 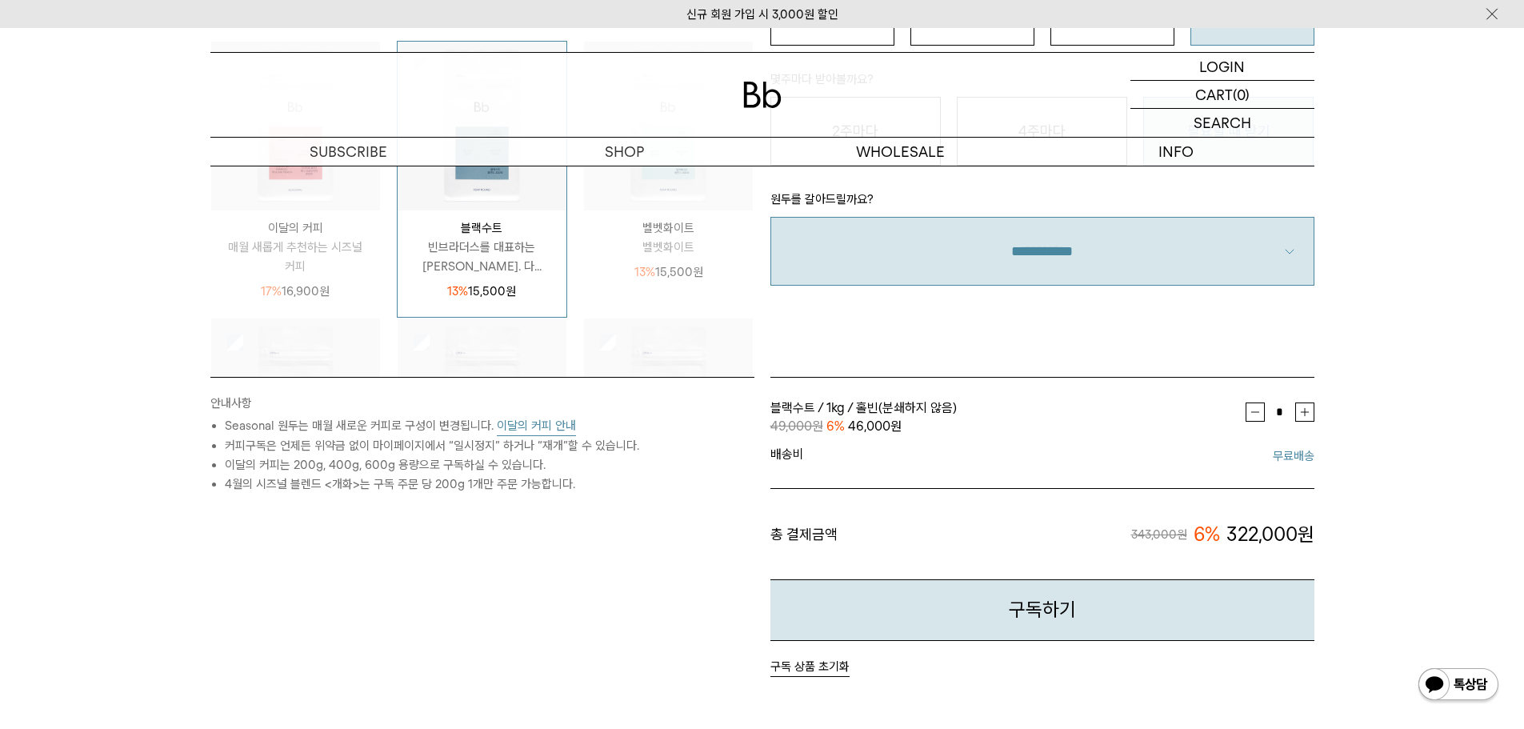 What do you see at coordinates (906, 407) in the screenshot?
I see `span: 홀빈(분쇄하지 않음)` at bounding box center [906, 407].